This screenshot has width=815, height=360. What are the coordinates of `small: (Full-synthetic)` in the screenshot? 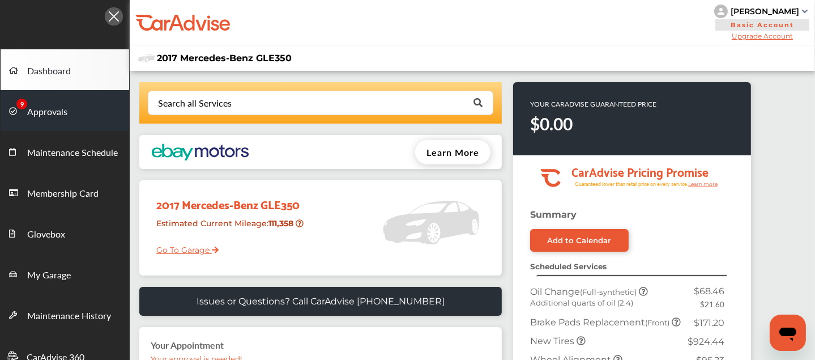 It's located at (608, 292).